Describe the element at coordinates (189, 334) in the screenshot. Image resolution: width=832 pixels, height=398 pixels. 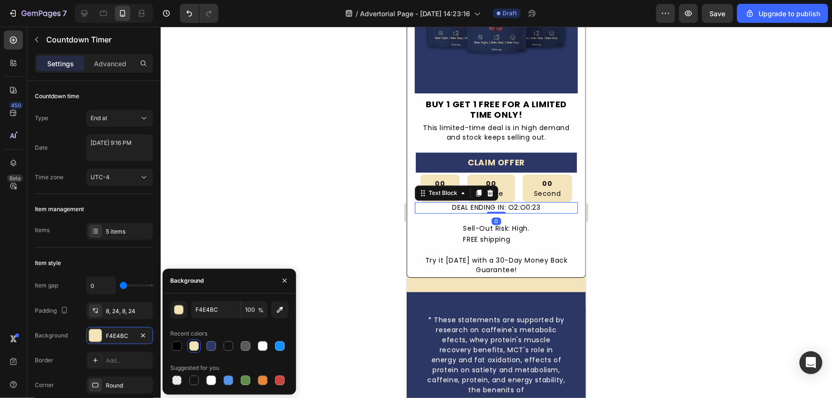
I see `div: Recent colors` at that location.